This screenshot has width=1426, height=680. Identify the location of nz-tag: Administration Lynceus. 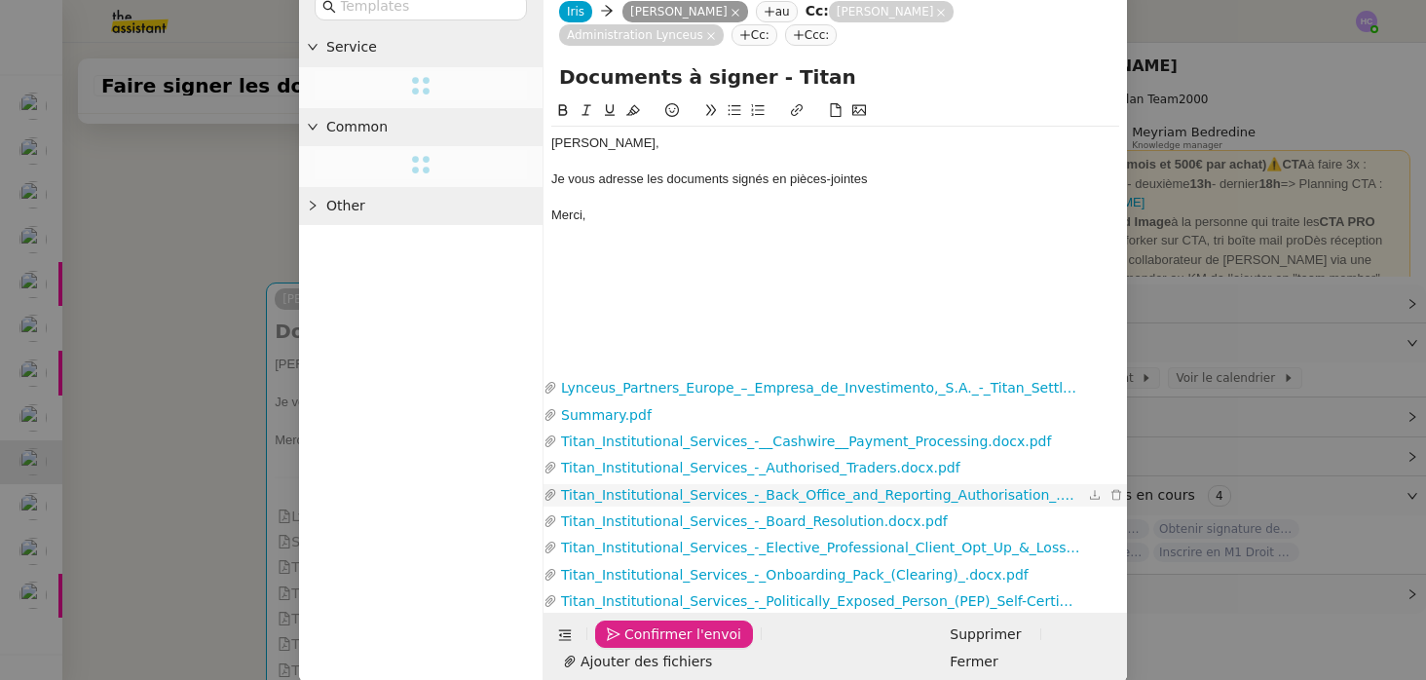
(641, 35).